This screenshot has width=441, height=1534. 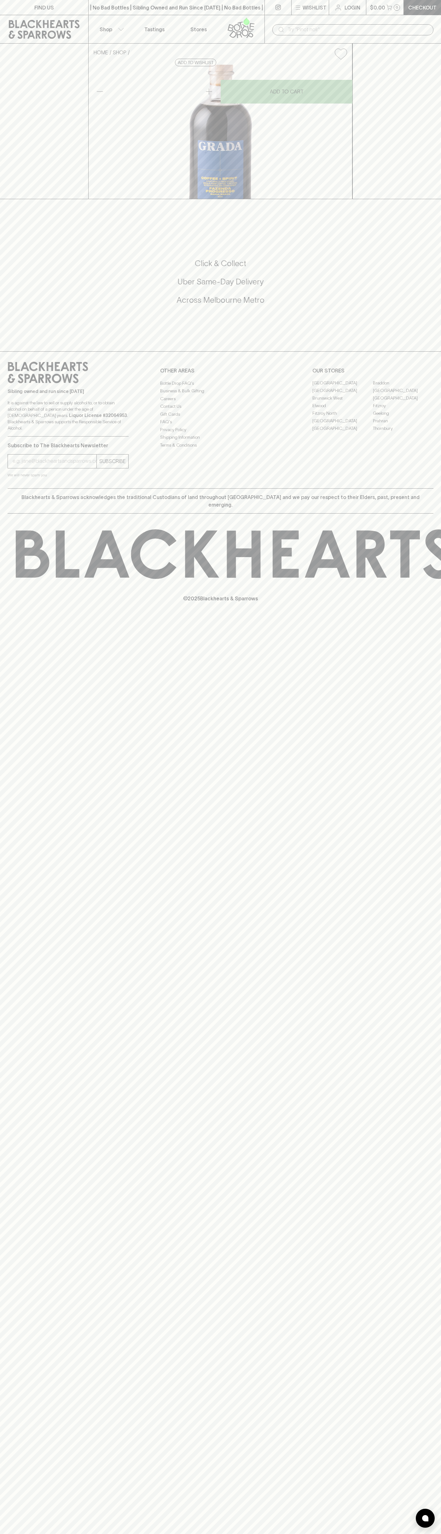 I want to click on a: Terms & Conditions, so click(x=221, y=445).